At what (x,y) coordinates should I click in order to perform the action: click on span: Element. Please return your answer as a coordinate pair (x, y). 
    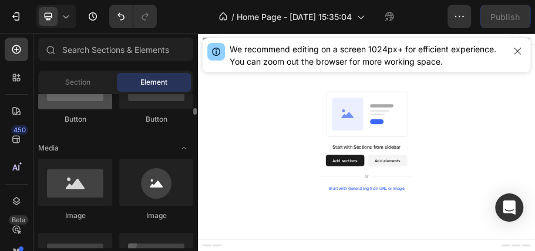
    Looking at the image, I should click on (154, 82).